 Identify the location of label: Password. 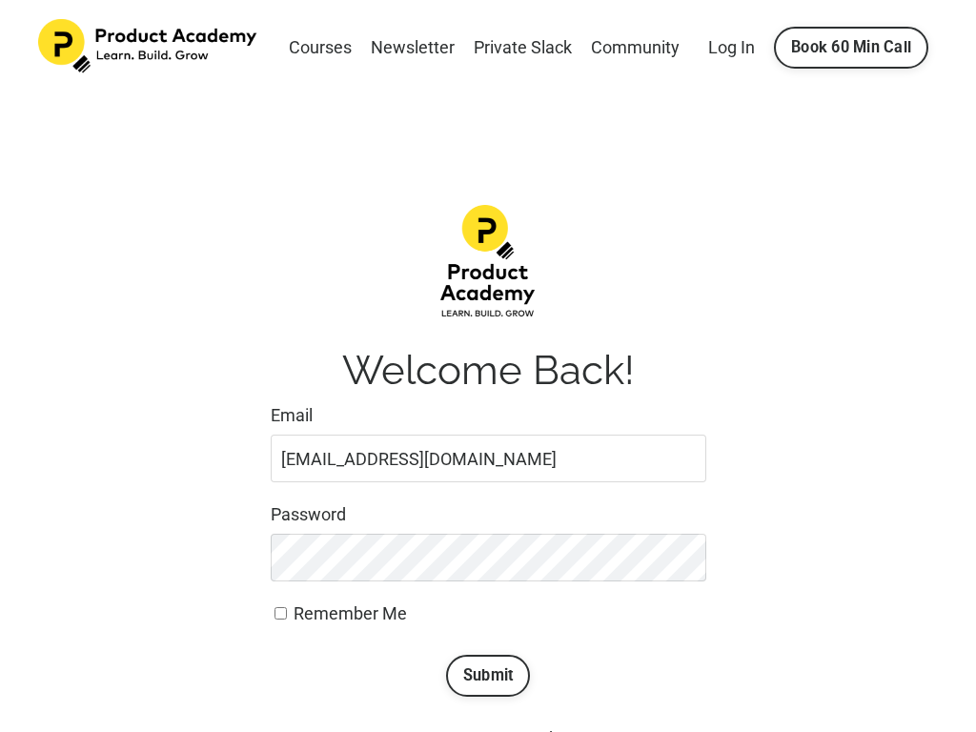
(488, 515).